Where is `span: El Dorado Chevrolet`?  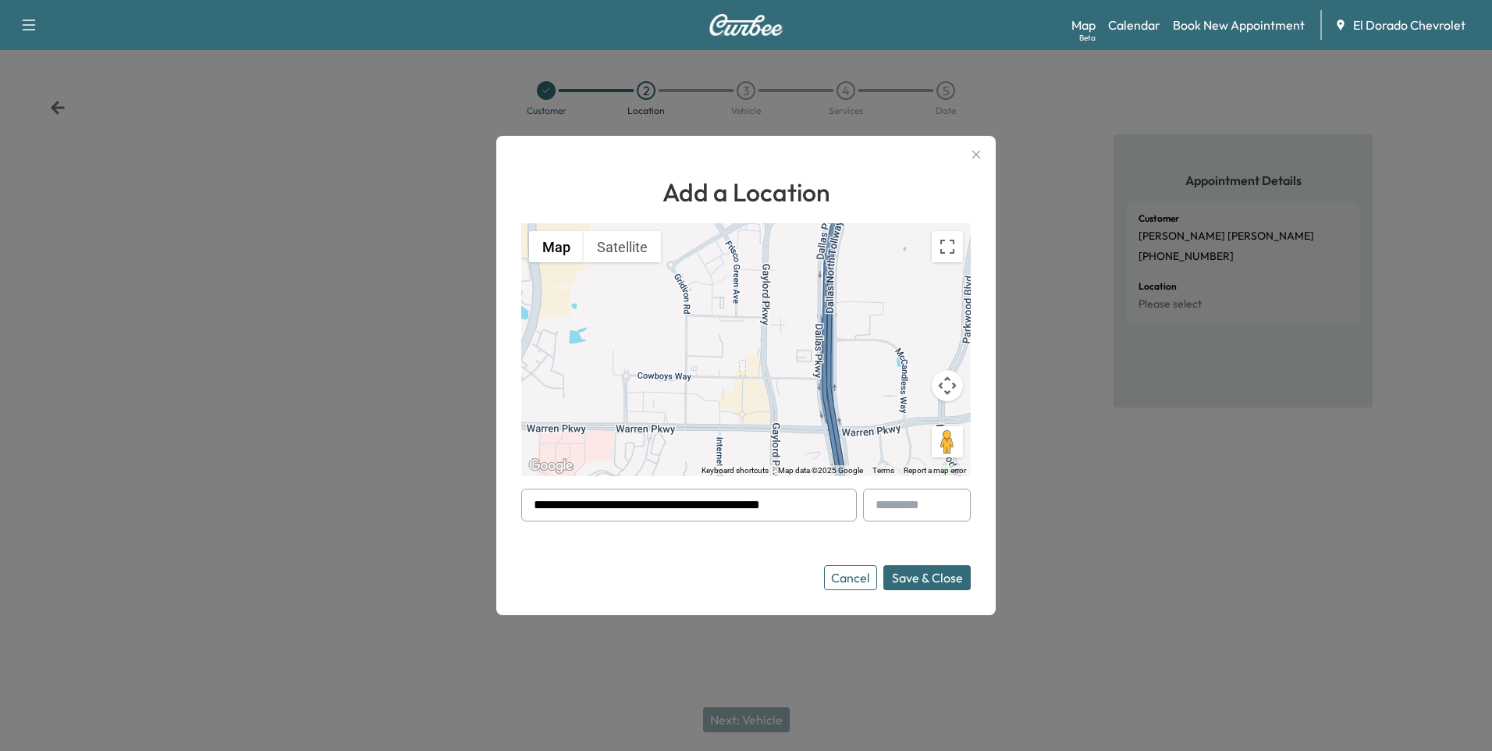
span: El Dorado Chevrolet is located at coordinates (1409, 25).